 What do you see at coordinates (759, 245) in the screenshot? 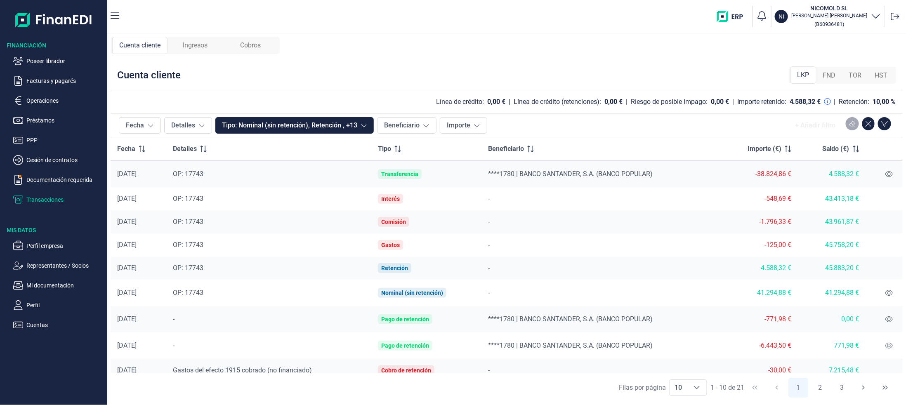
I see `div: -125,00 €` at bounding box center [759, 245].